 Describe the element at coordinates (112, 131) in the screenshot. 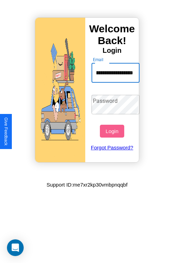

I see `button: Login` at that location.